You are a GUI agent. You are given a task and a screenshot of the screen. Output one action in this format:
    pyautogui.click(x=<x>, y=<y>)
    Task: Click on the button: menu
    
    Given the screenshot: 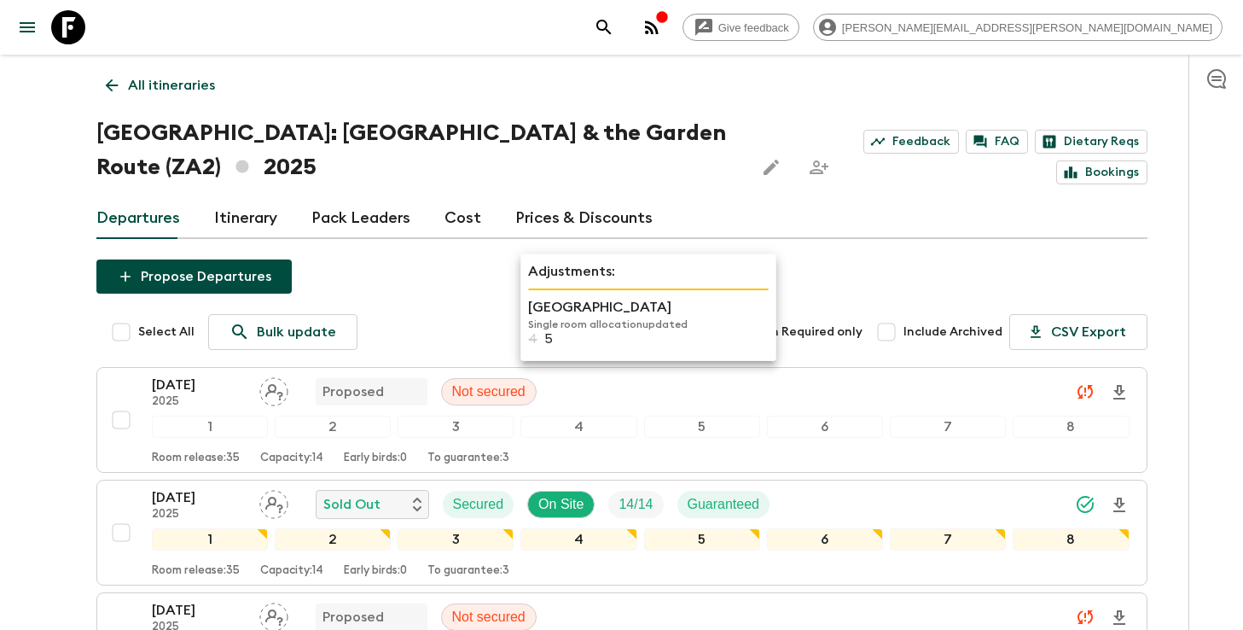 What is the action you would take?
    pyautogui.click(x=27, y=27)
    